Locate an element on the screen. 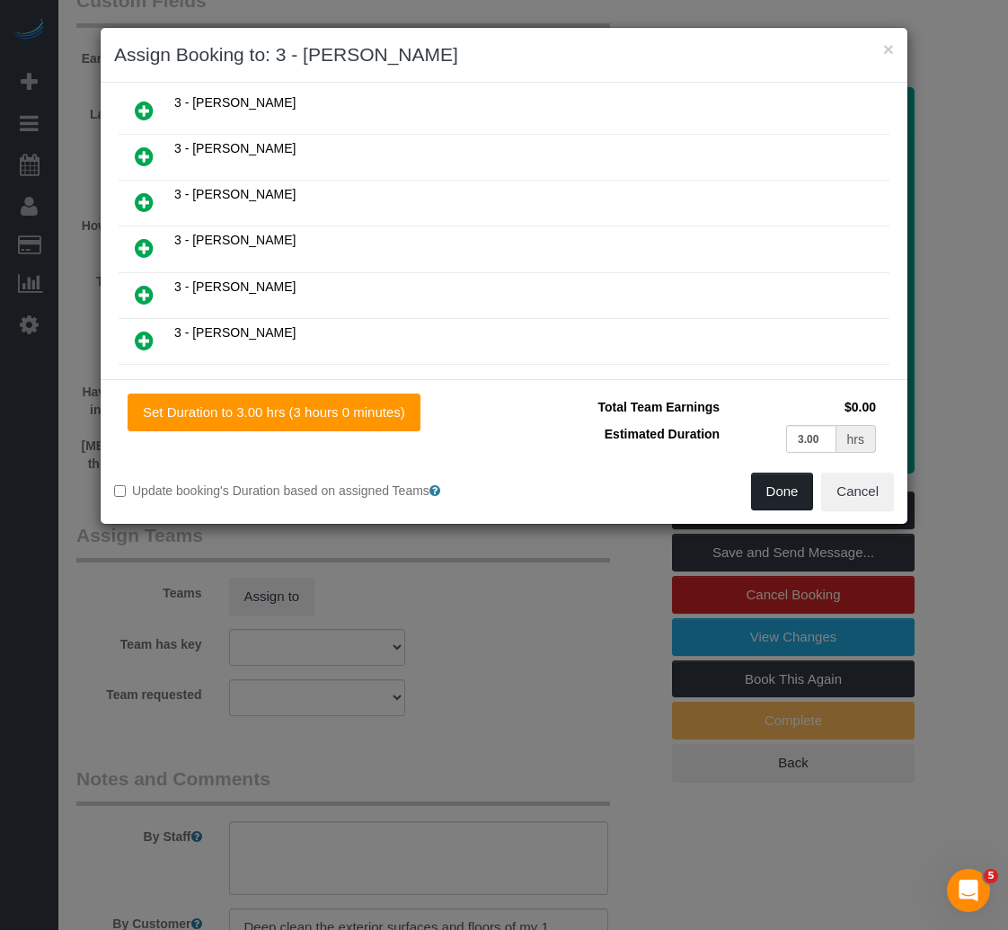 The height and width of the screenshot is (930, 1008). span: Estimated Duration is located at coordinates (662, 434).